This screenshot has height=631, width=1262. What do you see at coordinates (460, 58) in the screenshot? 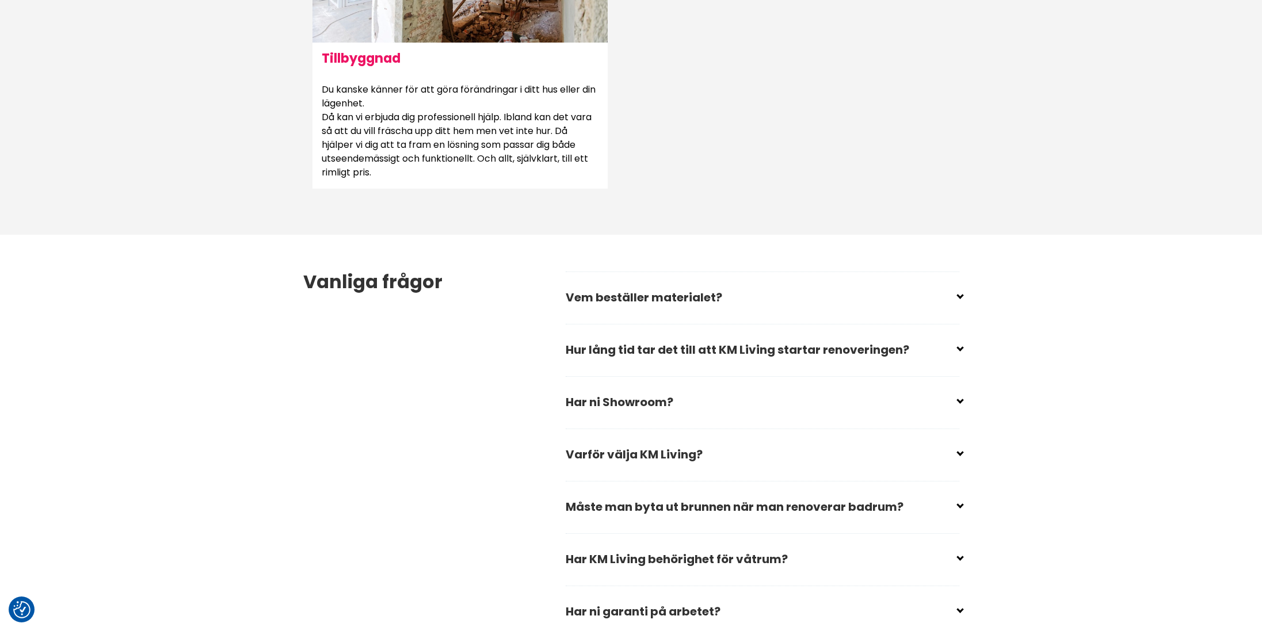
I see `h6: Tillbyggnad` at bounding box center [460, 58].